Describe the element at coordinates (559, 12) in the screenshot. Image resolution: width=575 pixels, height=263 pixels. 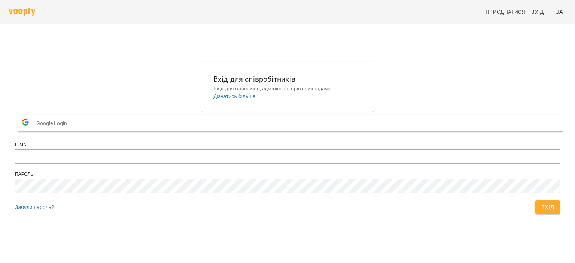
I see `button: UA` at that location.